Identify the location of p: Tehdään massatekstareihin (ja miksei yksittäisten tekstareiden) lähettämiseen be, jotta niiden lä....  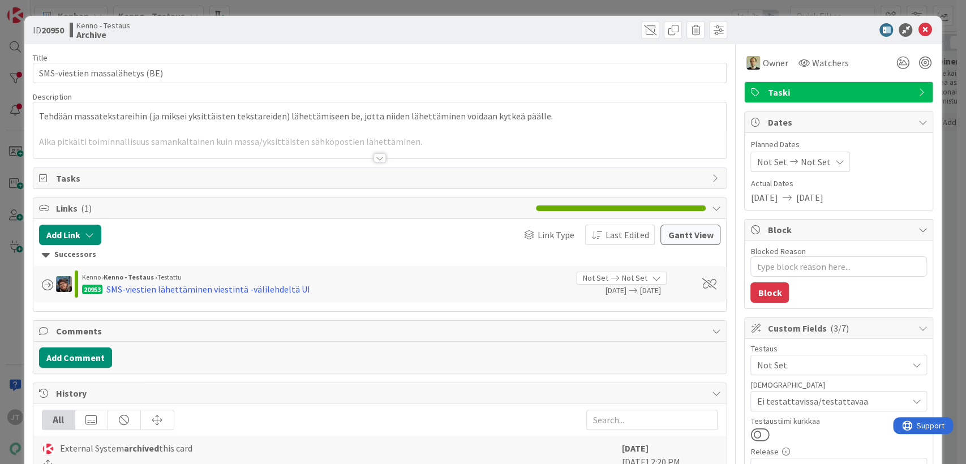
(380, 116).